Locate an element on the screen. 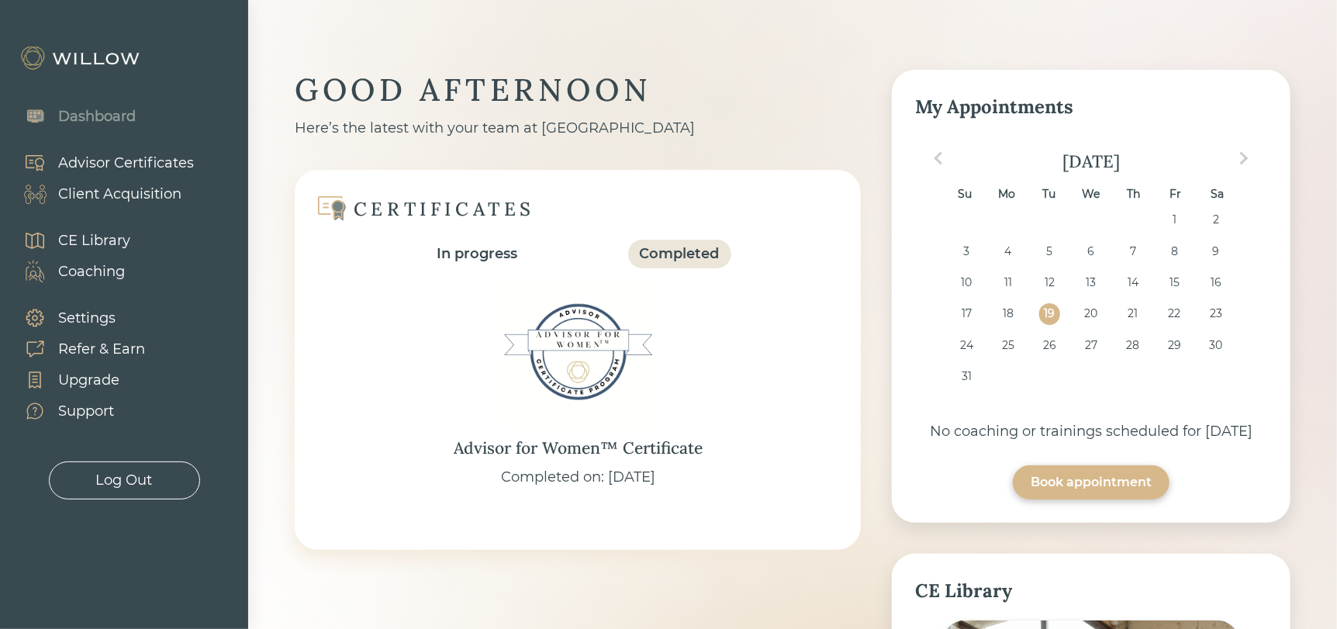 Image resolution: width=1337 pixels, height=629 pixels. div: Choose Monday, August 25th, 2025 is located at coordinates (1007, 345).